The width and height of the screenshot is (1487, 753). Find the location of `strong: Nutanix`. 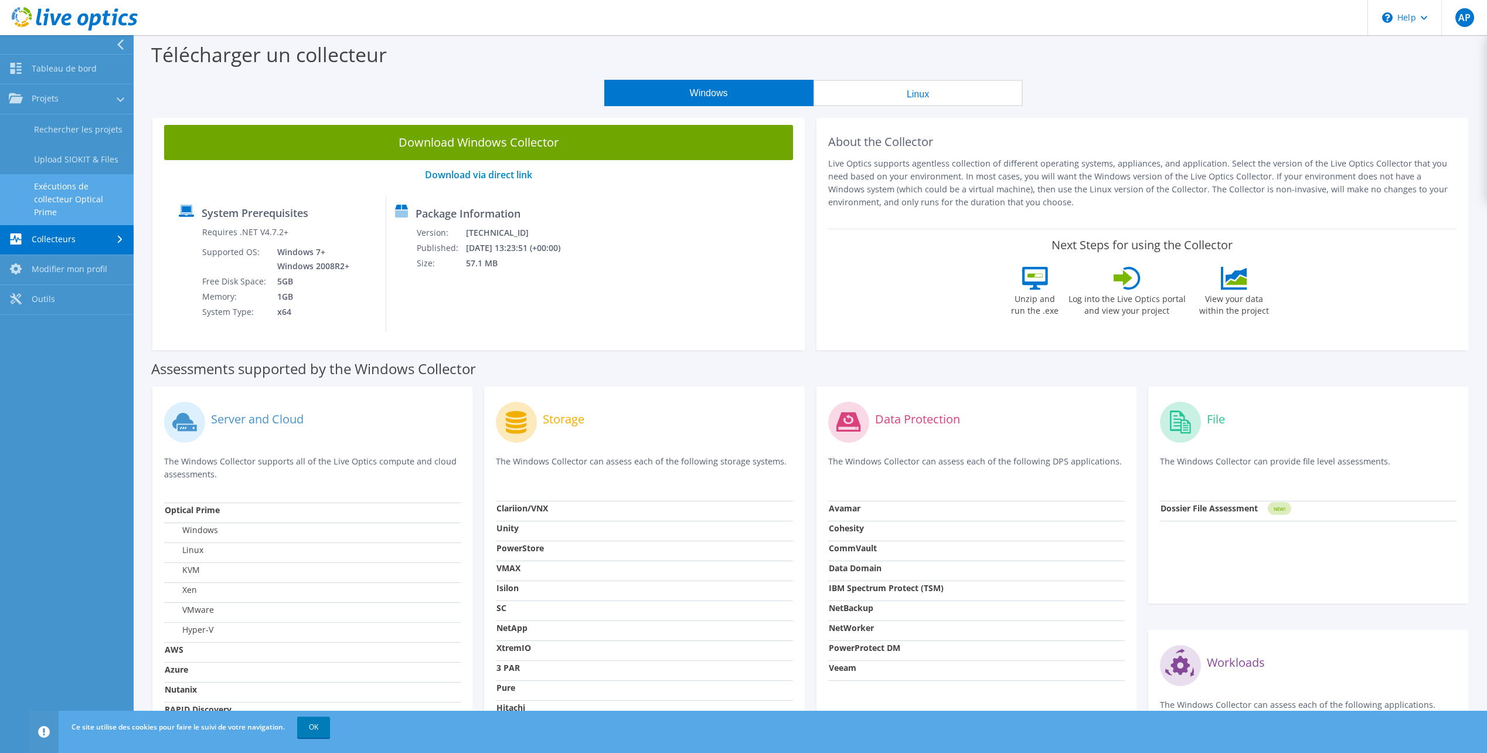

strong: Nutanix is located at coordinates (181, 689).